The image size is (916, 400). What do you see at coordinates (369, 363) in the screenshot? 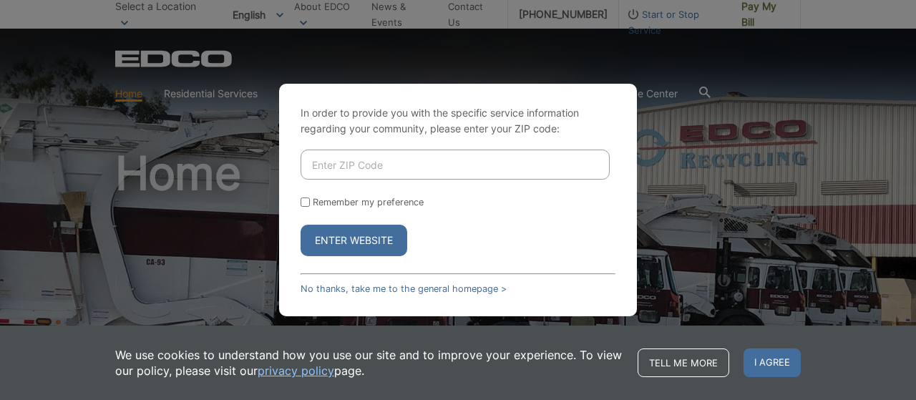
I see `p: We use cookies to understand how you use our site and to improve your experience. To view our pol...` at bounding box center [369, 363].